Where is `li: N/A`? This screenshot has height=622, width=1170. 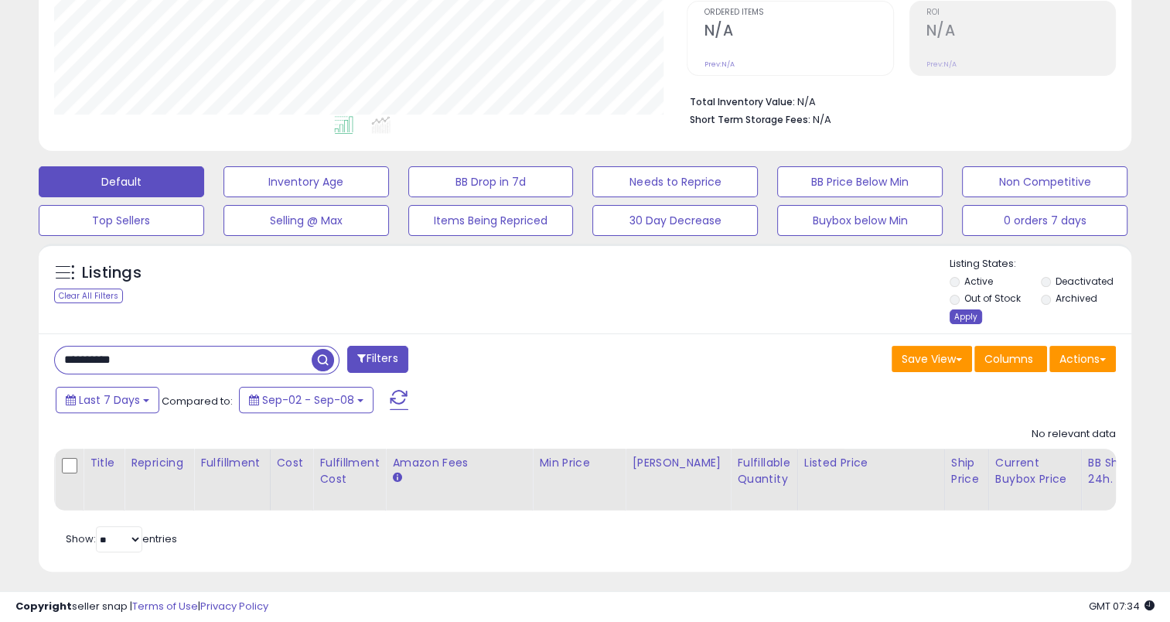
li: N/A is located at coordinates (896, 100).